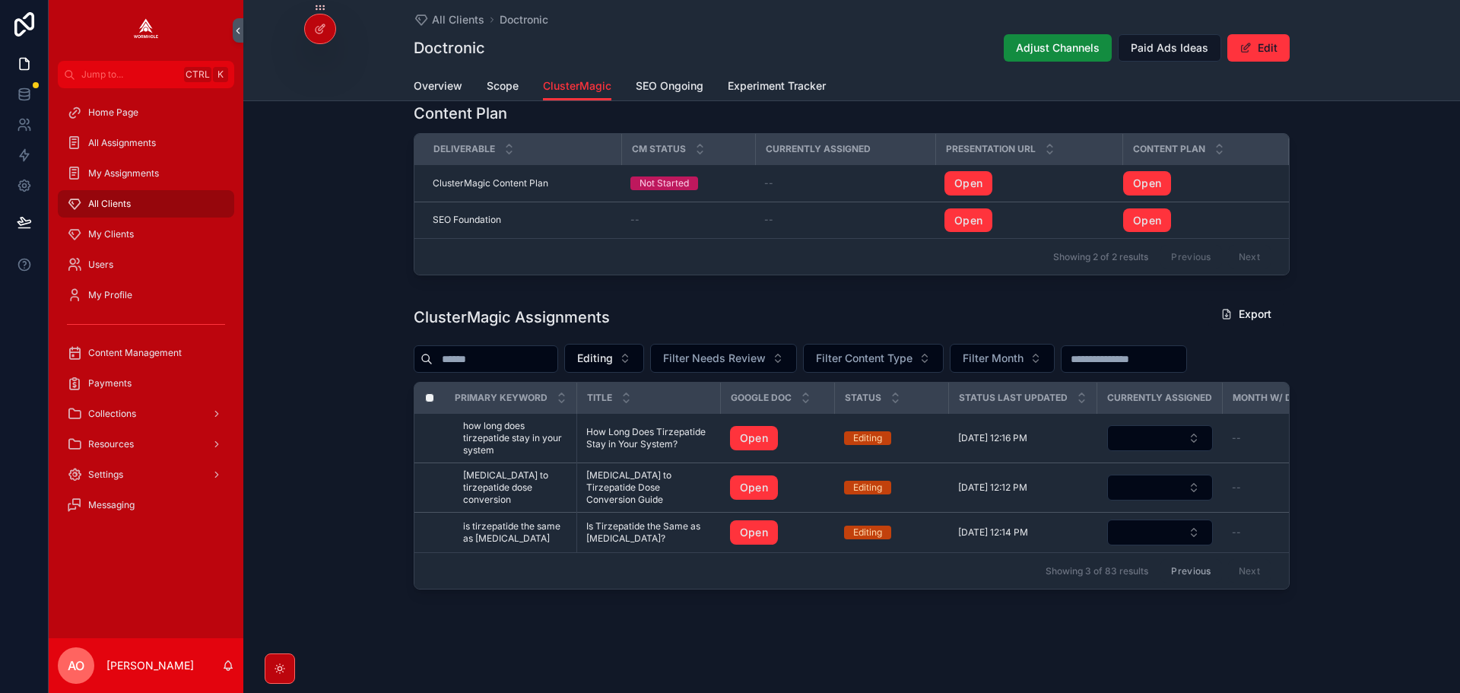  I want to click on span: Messaging, so click(111, 505).